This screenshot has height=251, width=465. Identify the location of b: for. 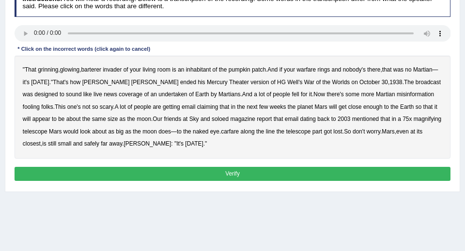
(304, 94).